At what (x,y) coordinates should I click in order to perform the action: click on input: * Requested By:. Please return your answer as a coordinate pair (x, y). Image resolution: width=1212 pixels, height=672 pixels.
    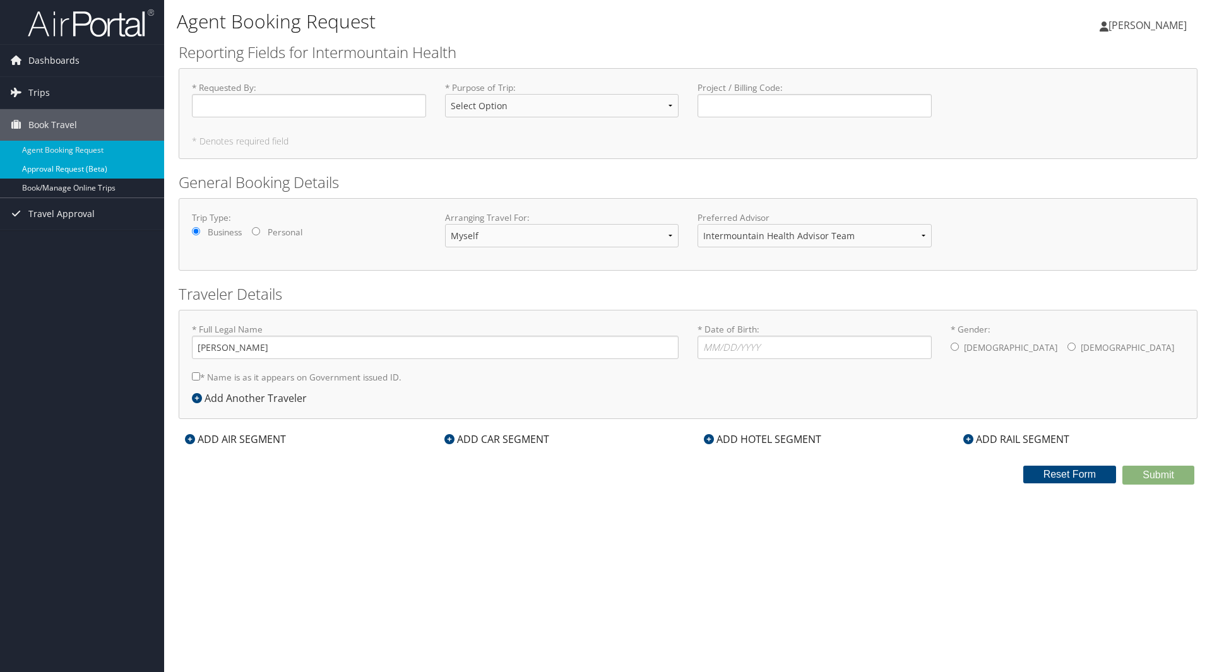
    Looking at the image, I should click on (309, 105).